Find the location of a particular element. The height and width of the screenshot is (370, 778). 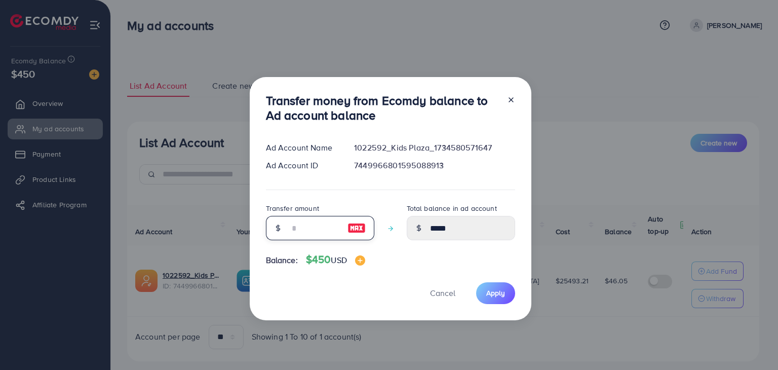

button: Apply is located at coordinates (495, 293).